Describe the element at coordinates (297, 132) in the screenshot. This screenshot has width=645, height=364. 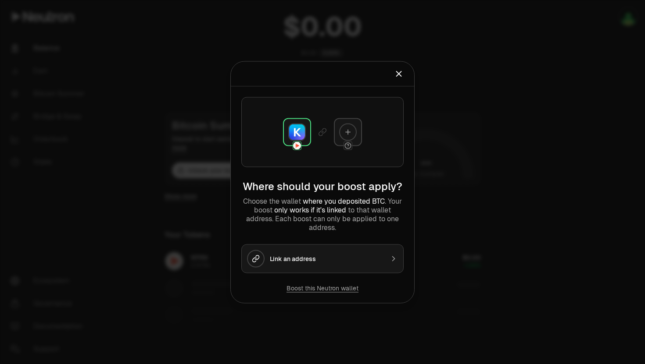
I see `img: Keplr` at that location.